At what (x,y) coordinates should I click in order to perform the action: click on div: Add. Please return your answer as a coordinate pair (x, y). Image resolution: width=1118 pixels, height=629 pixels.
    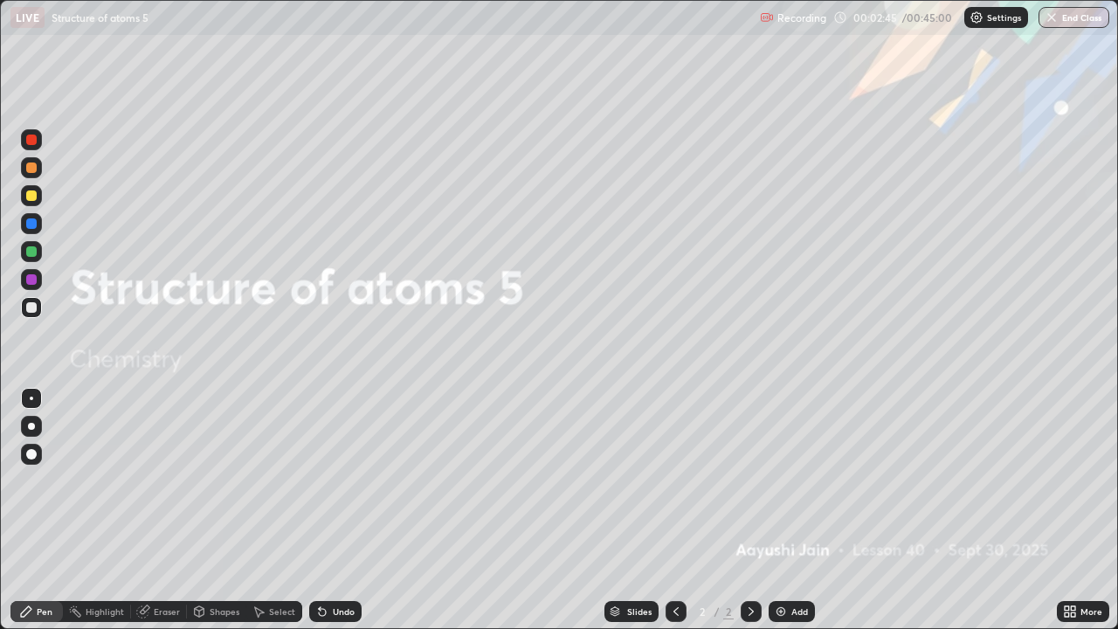
    Looking at the image, I should click on (799, 611).